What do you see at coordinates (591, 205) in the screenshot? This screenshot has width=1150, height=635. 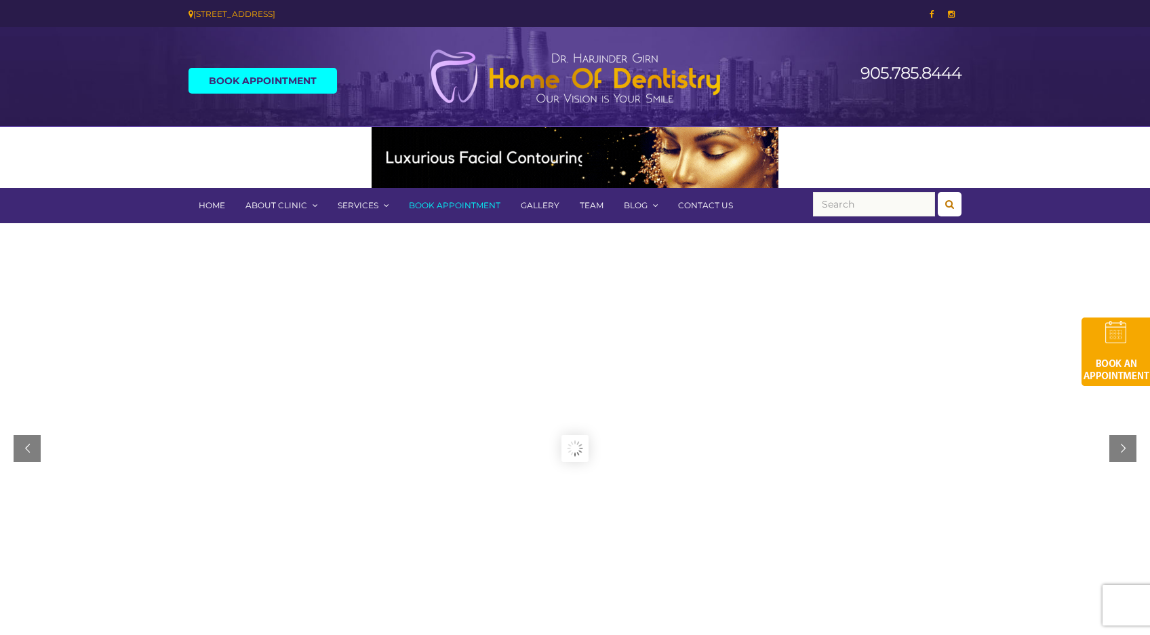 I see `a: Team` at bounding box center [591, 205].